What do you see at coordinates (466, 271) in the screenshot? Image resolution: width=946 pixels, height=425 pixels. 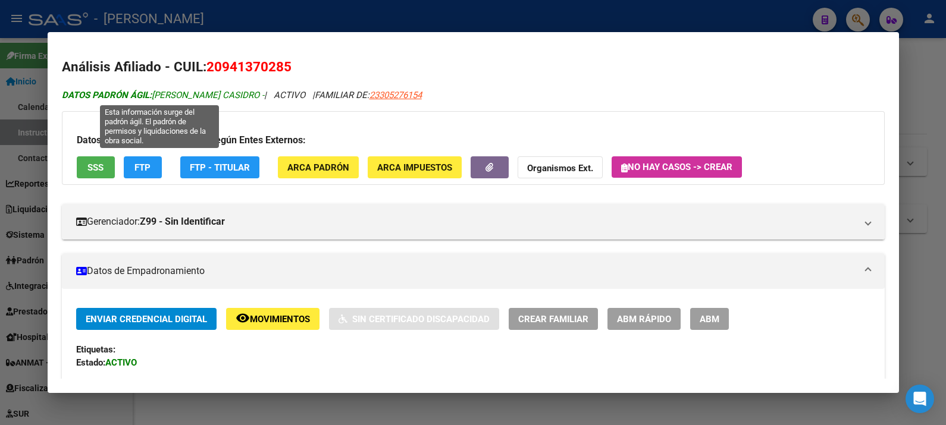 I see `mat-panel-title: Datos de Empadronamiento` at bounding box center [466, 271].